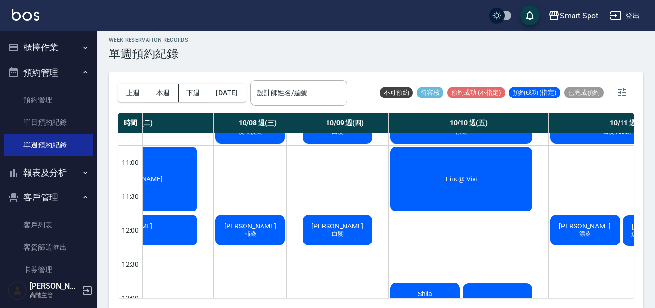 This screenshot has width=655, height=308. Describe the element at coordinates (586, 234) in the screenshot. I see `span: 漂染` at that location.